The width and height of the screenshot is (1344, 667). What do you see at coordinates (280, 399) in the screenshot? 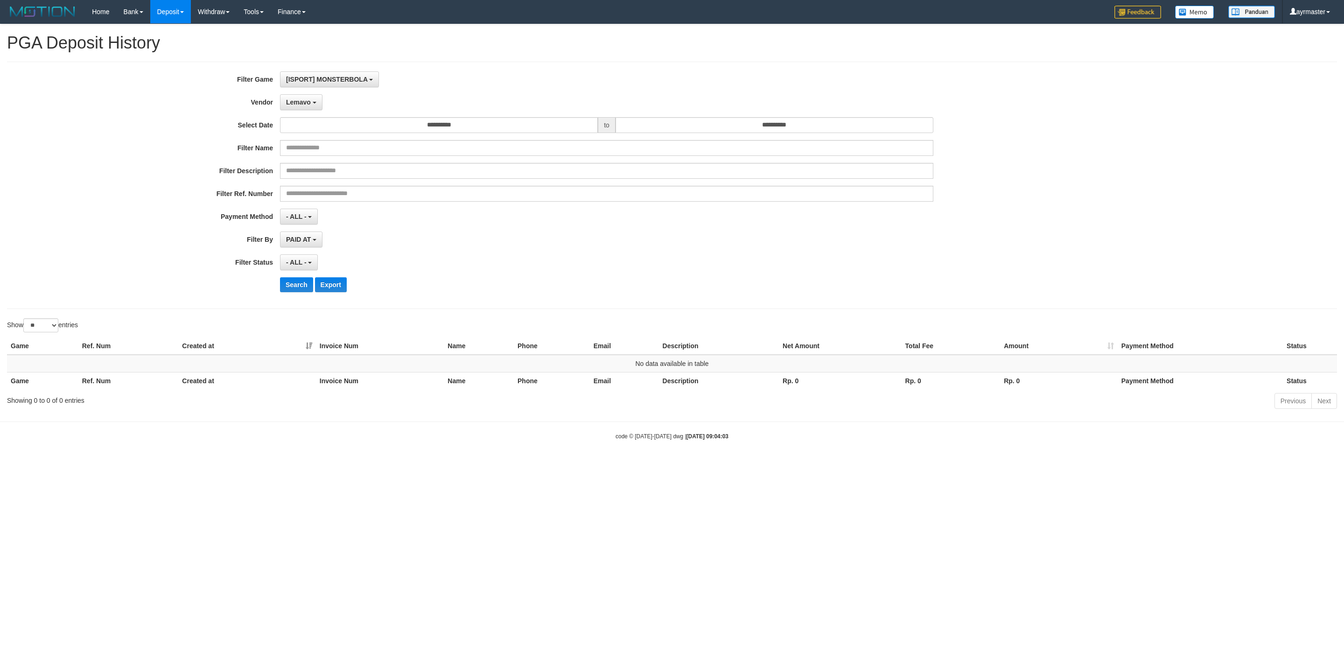
I see `div: Showing 0 to 0 of 0 entries` at bounding box center [280, 399].